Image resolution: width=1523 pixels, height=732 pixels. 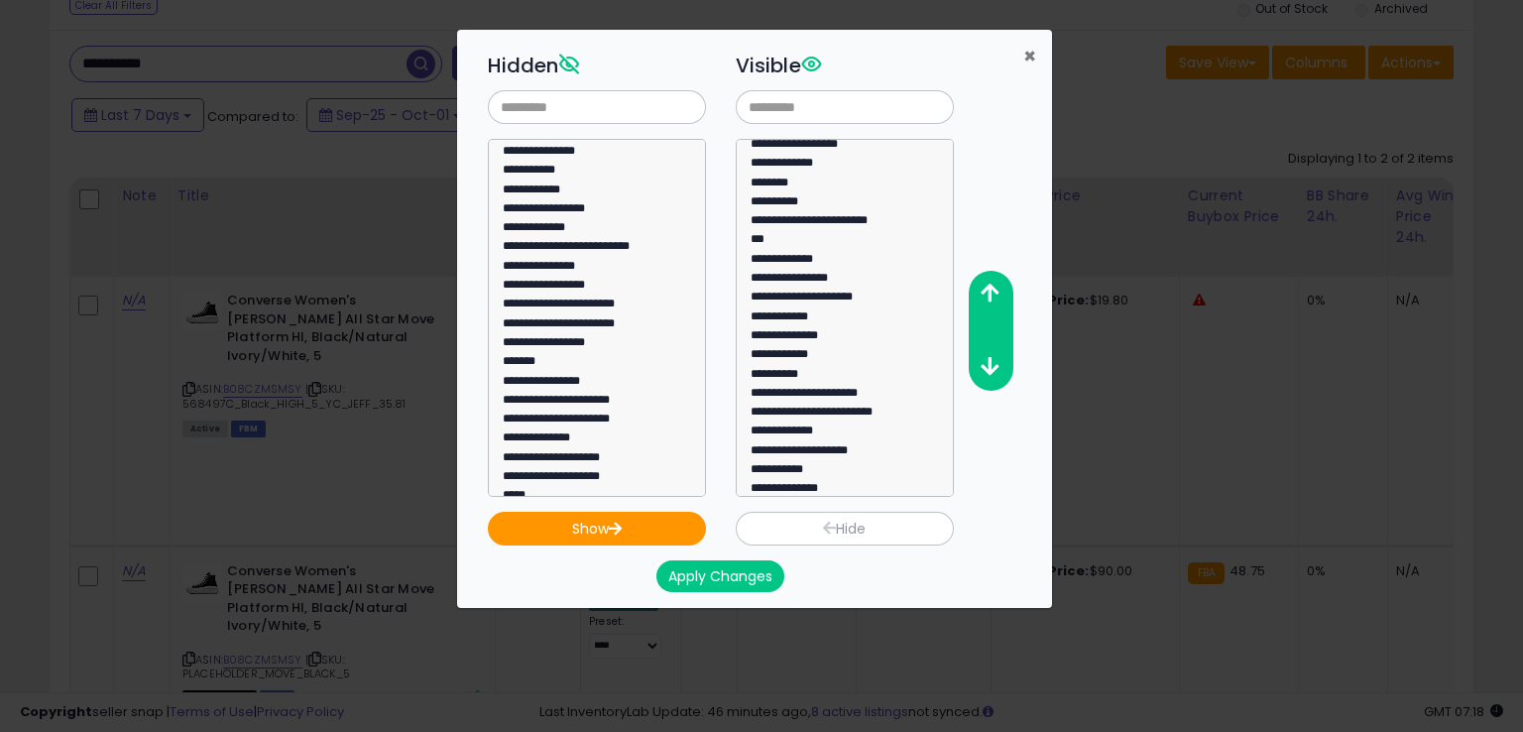 What do you see at coordinates (845, 65) in the screenshot?
I see `h3: Visible` at bounding box center [845, 65].